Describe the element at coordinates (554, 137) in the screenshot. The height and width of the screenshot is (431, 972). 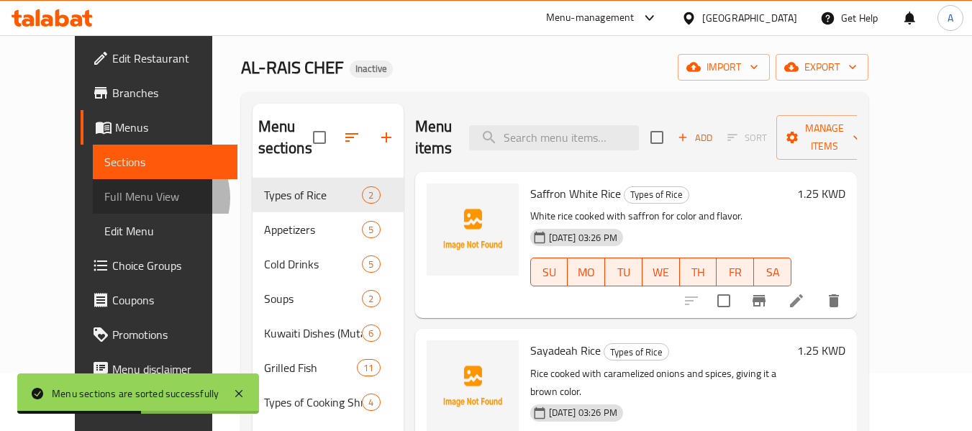
I see `input: search` at that location.